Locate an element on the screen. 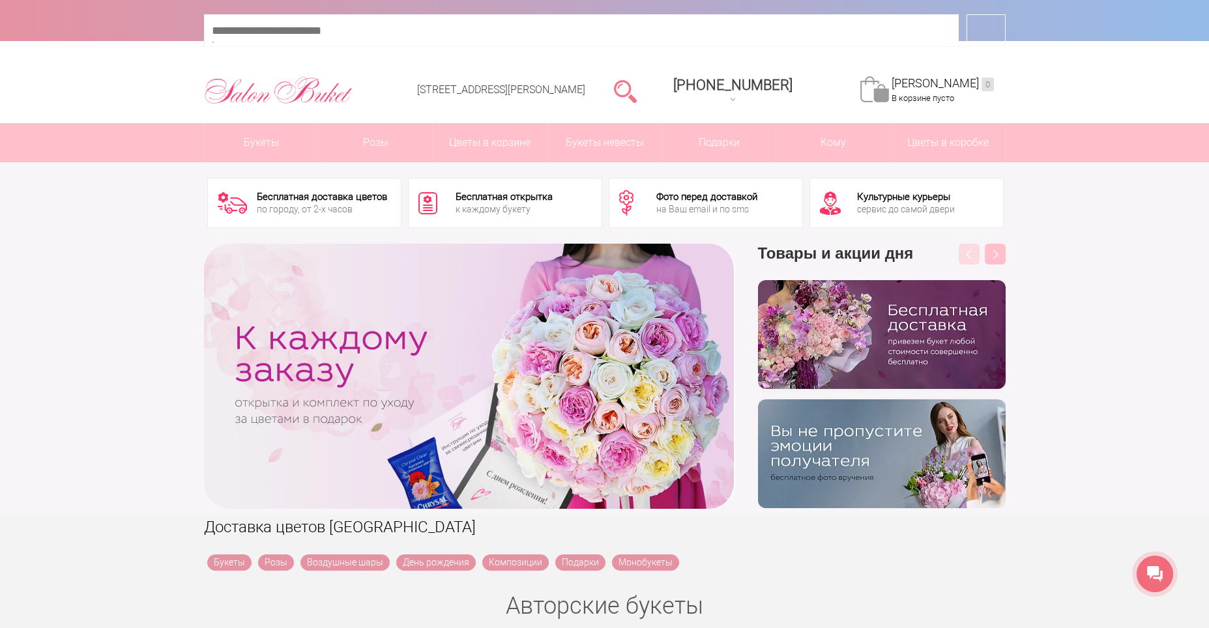 The height and width of the screenshot is (628, 1209). a: Композиции is located at coordinates (516, 563).